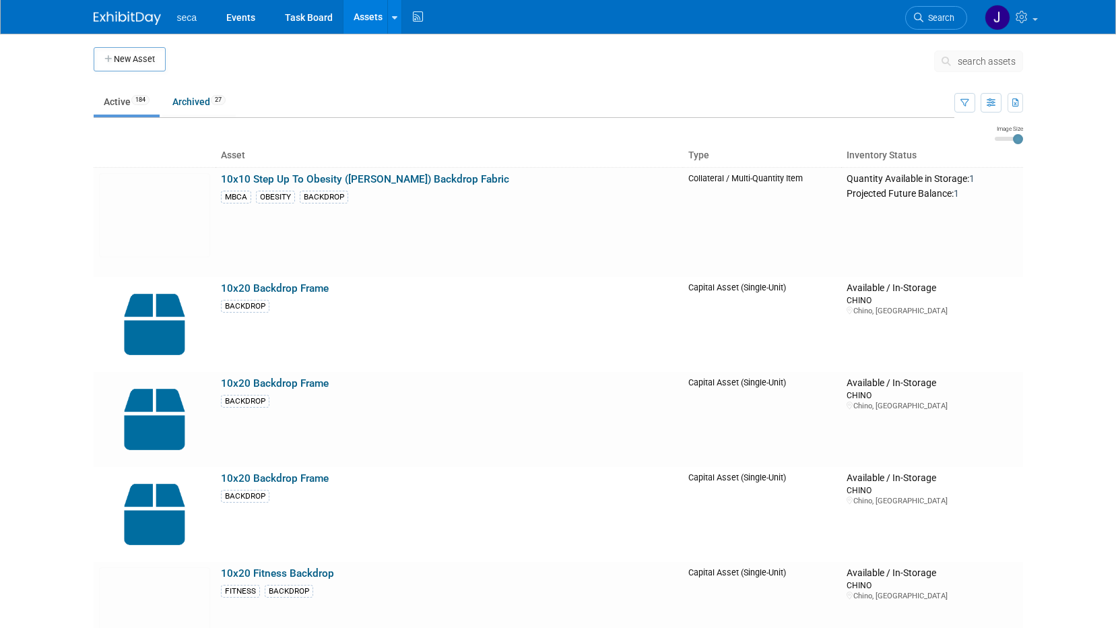  I want to click on span: Search, so click(939, 18).